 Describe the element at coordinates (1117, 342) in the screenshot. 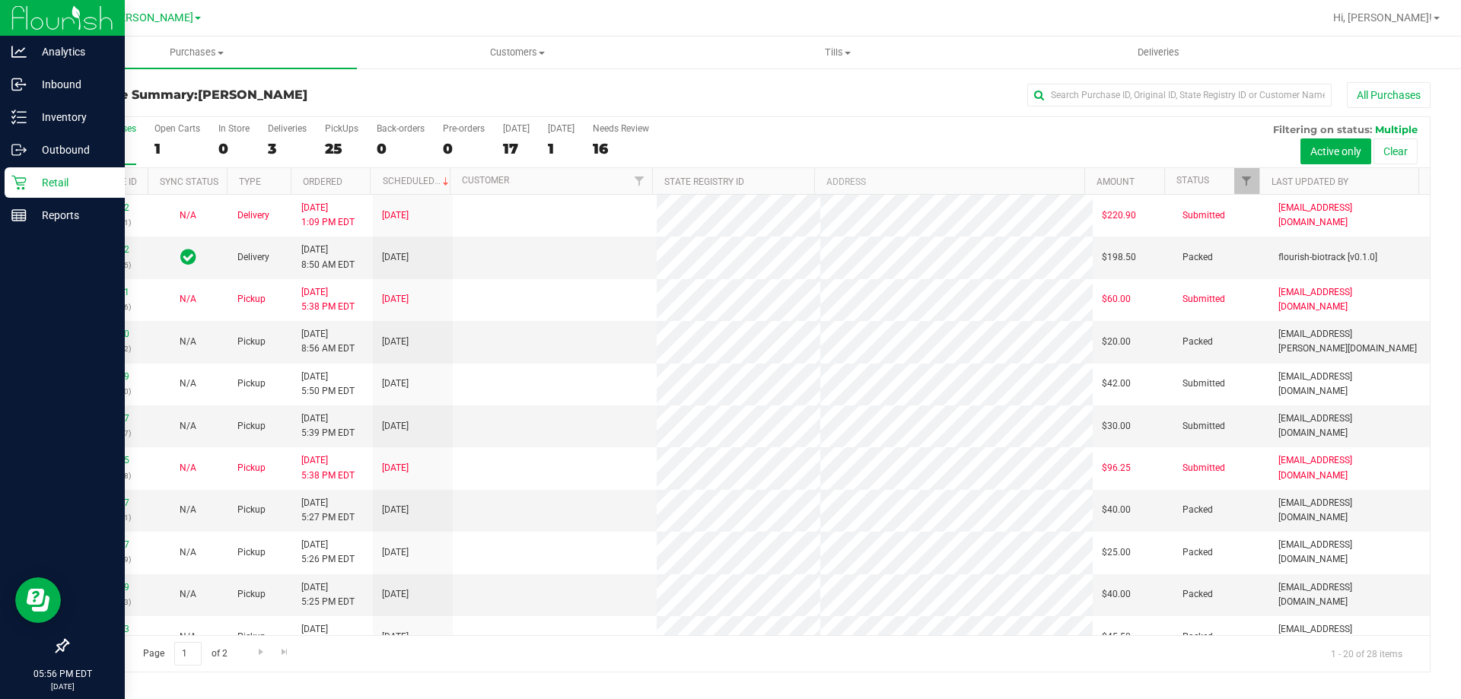

I see `span: $20.00` at that location.